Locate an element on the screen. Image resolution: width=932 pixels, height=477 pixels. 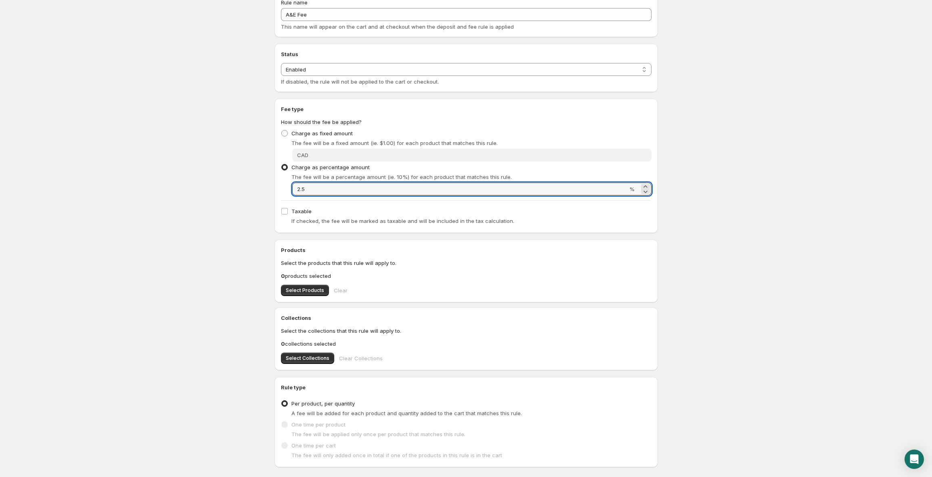
h2: Collections is located at coordinates (466, 318).